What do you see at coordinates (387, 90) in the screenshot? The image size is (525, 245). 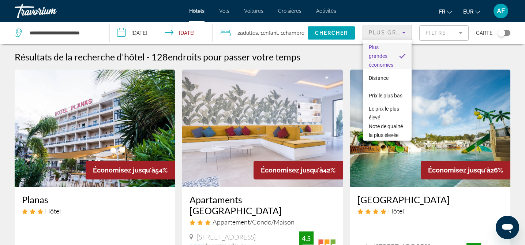 I see `div: Sort by` at bounding box center [387, 90].